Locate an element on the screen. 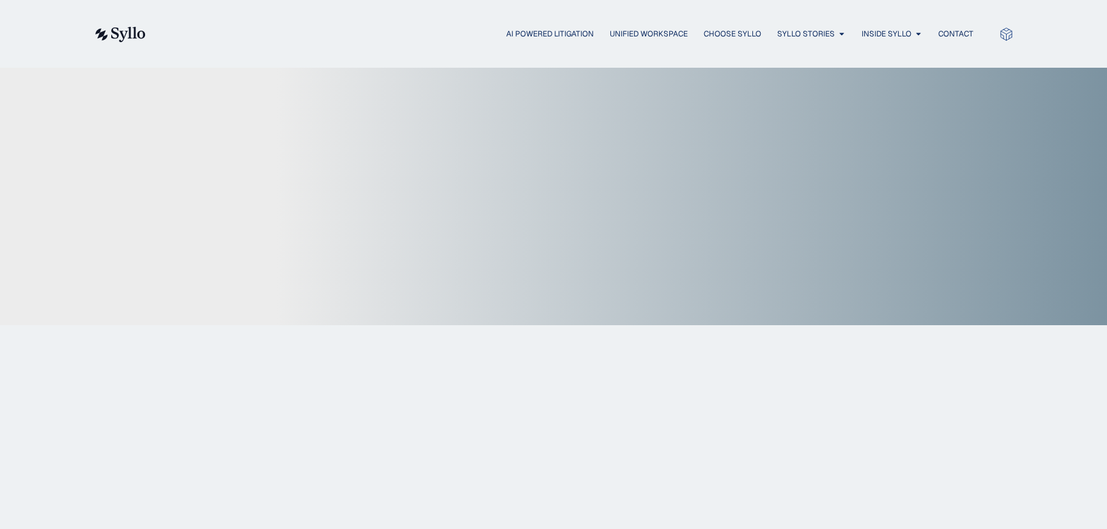  a: AI Powered Litigation is located at coordinates (550, 34).